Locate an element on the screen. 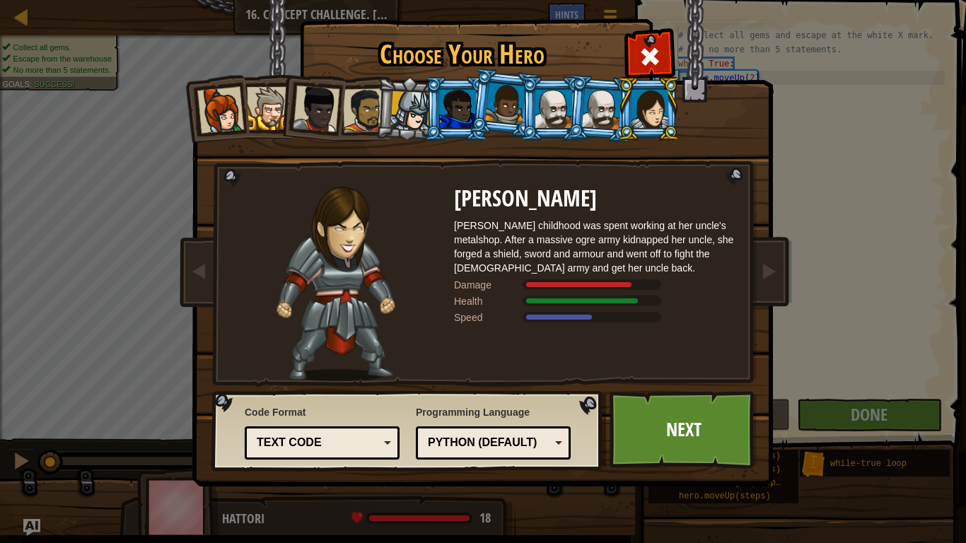 The height and width of the screenshot is (543, 966). div: Gains 140% of listed Warrior armor health. is located at coordinates (596, 301).